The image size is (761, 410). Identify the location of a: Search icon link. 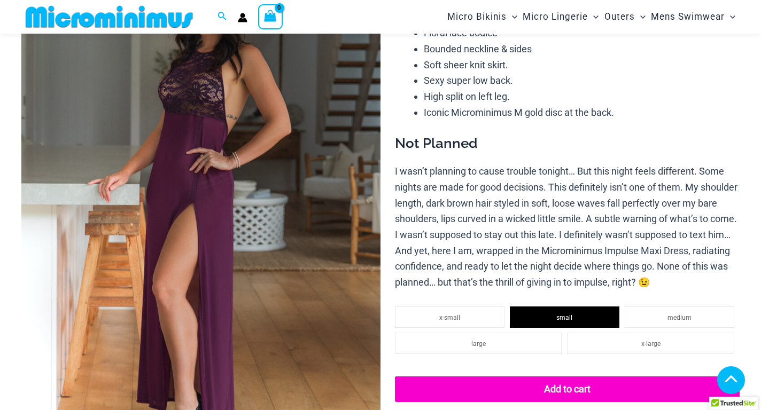
(222, 17).